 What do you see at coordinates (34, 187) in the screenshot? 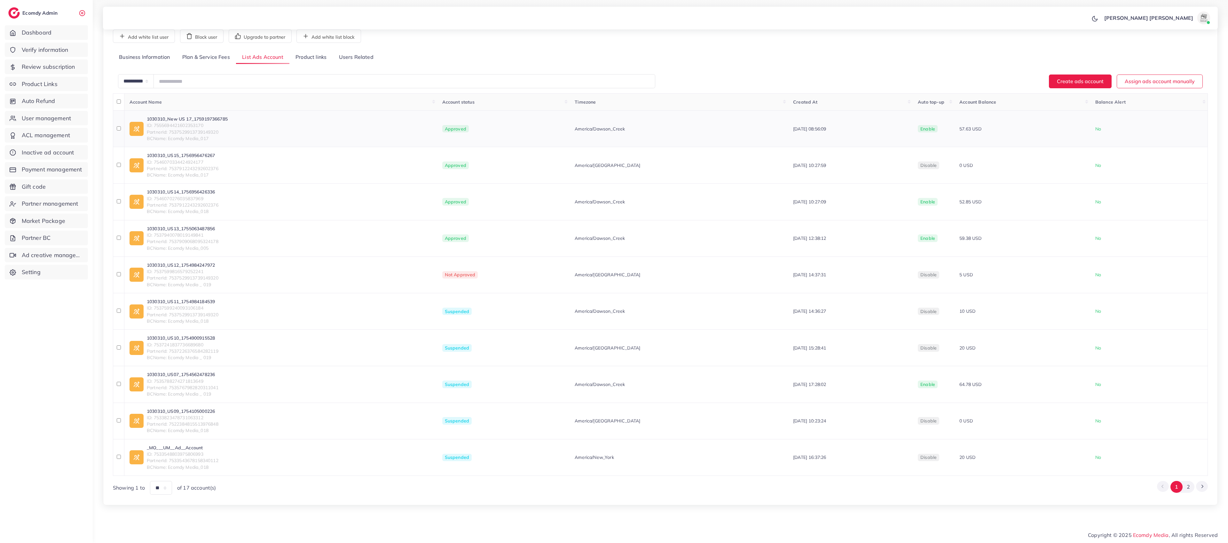
I see `span: Gift code` at bounding box center [34, 187].